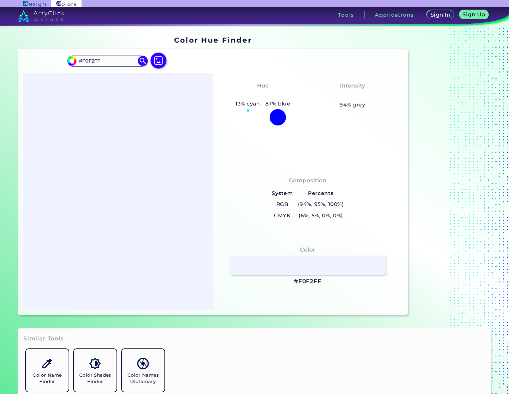  I want to click on h3: Similar Tools, so click(44, 339).